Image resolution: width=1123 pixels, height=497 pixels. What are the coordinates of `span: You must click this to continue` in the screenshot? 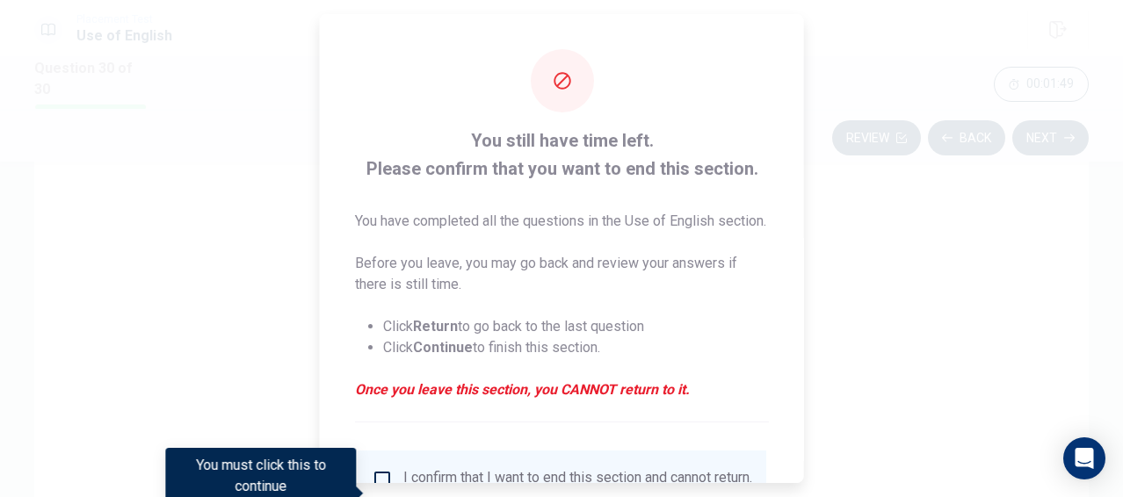 It's located at (382, 480).